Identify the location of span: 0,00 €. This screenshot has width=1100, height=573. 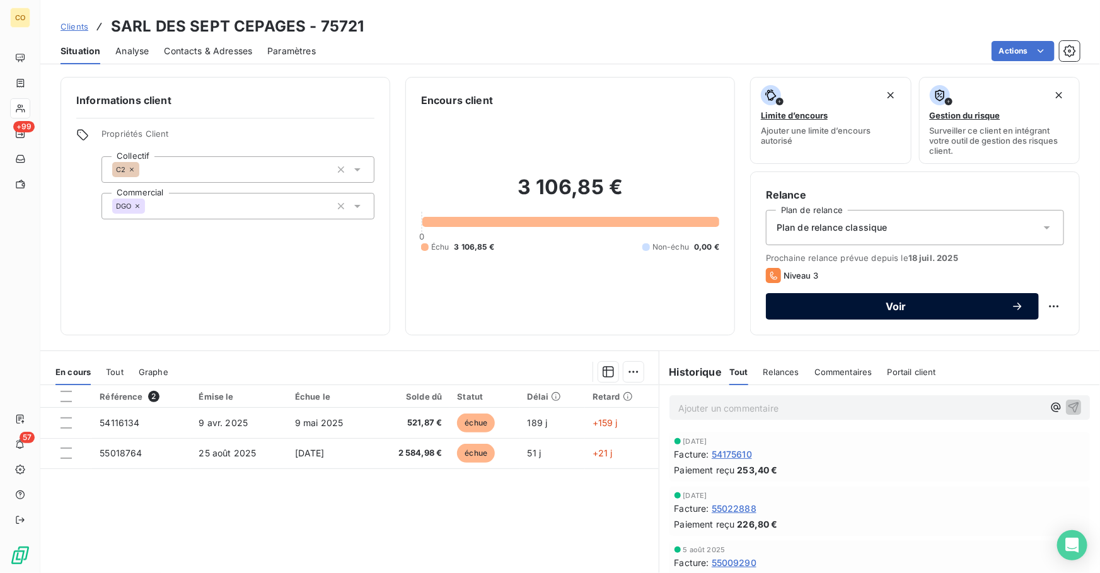
(707, 247).